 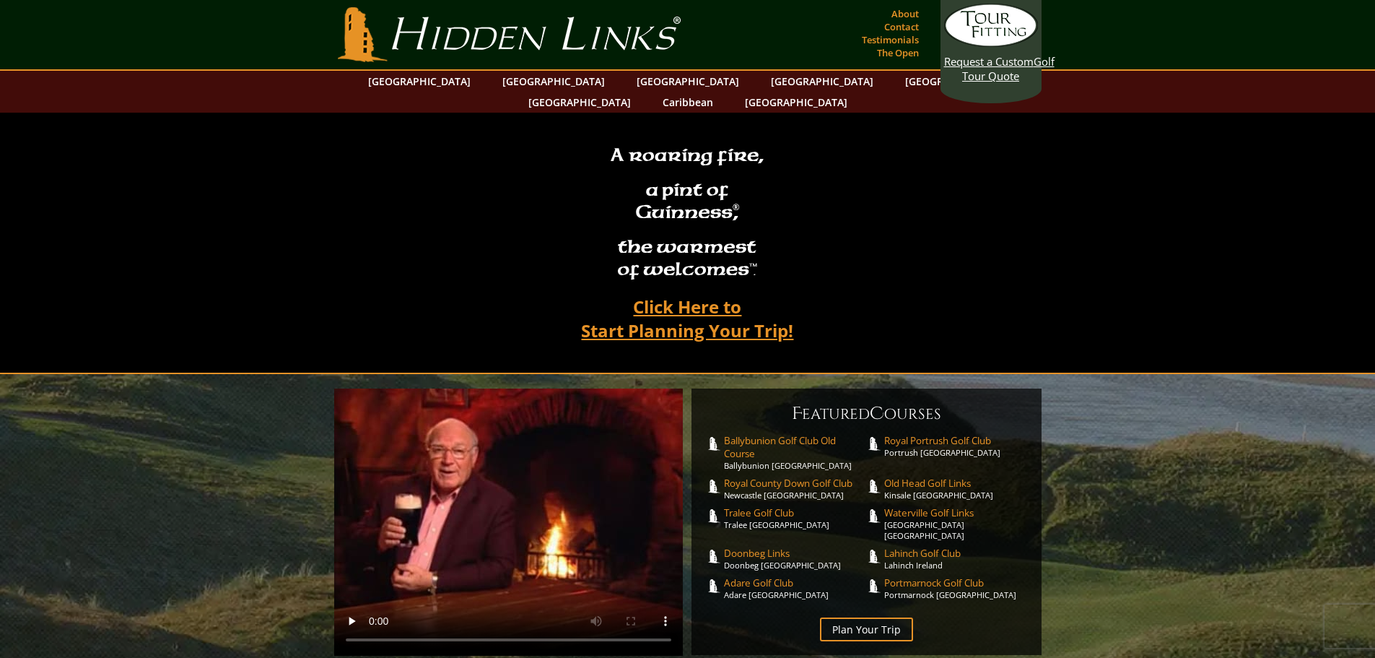 I want to click on span: Portmarnock Golf Club, so click(x=956, y=582).